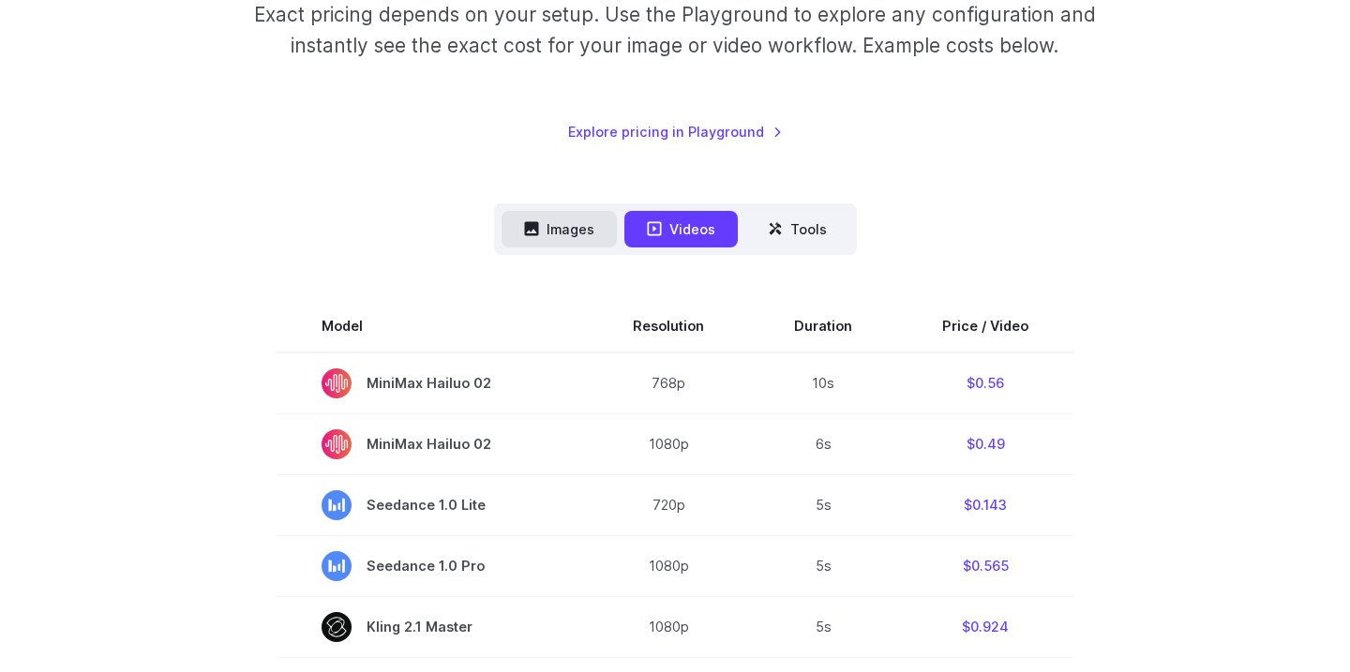  What do you see at coordinates (823, 326) in the screenshot?
I see `th: Duration` at bounding box center [823, 326].